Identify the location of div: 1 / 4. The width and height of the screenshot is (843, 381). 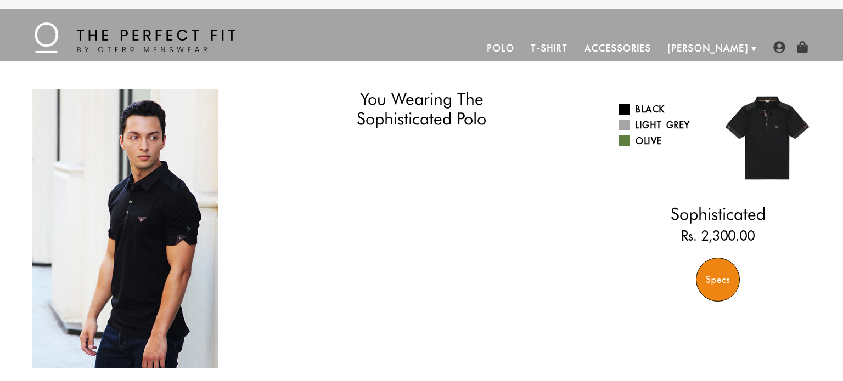
(125, 229).